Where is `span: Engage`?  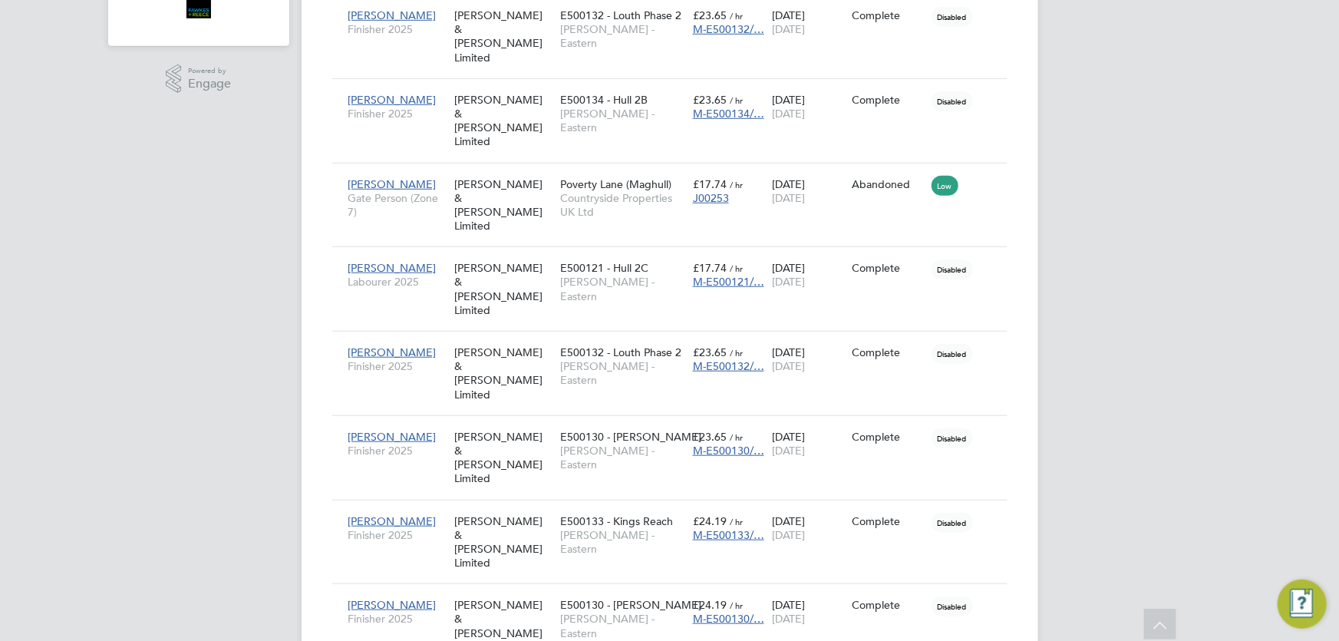 span: Engage is located at coordinates (209, 84).